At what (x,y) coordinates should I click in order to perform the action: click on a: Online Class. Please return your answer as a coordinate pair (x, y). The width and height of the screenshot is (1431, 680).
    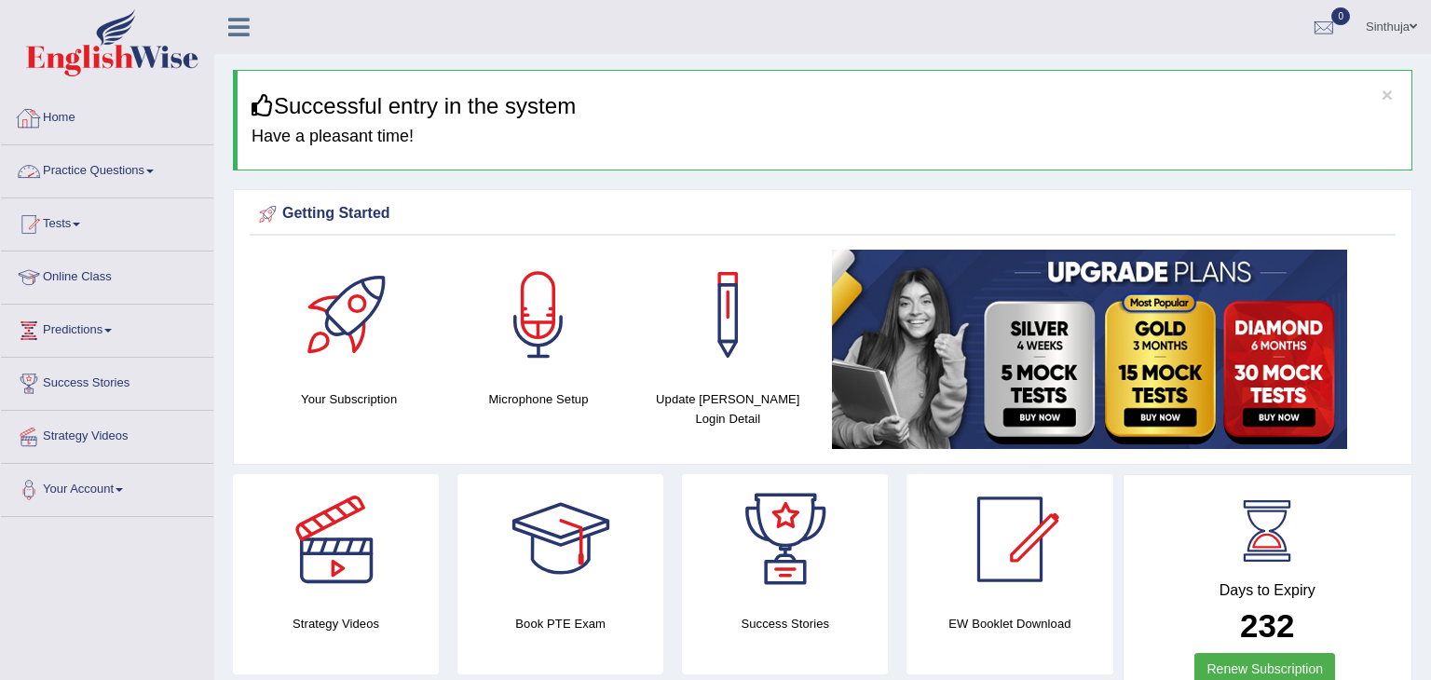
    Looking at the image, I should click on (107, 275).